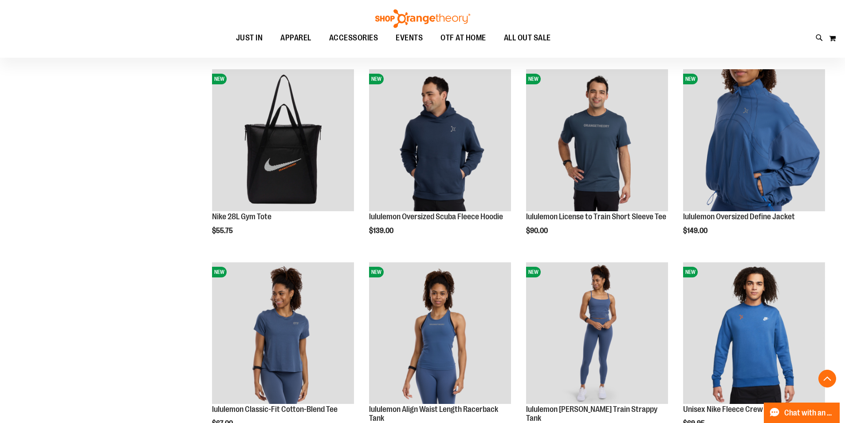  I want to click on img: lululemon Oversized Define Jacket, so click(754, 140).